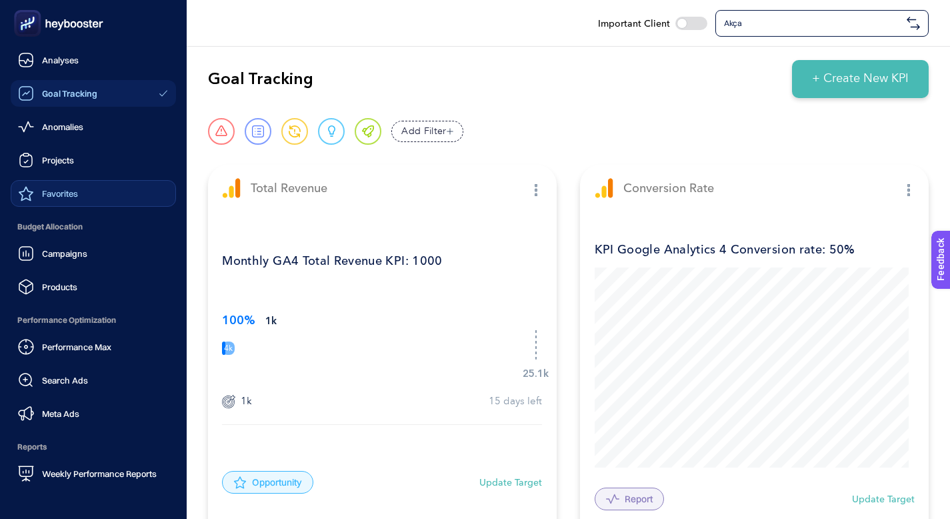 Image resolution: width=950 pixels, height=519 pixels. Describe the element at coordinates (228, 348) in the screenshot. I see `span: 4k` at that location.